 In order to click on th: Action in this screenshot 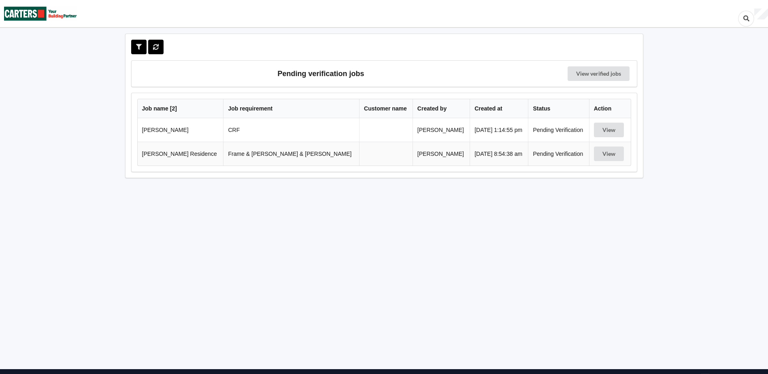, I will do `click(609, 108)`.